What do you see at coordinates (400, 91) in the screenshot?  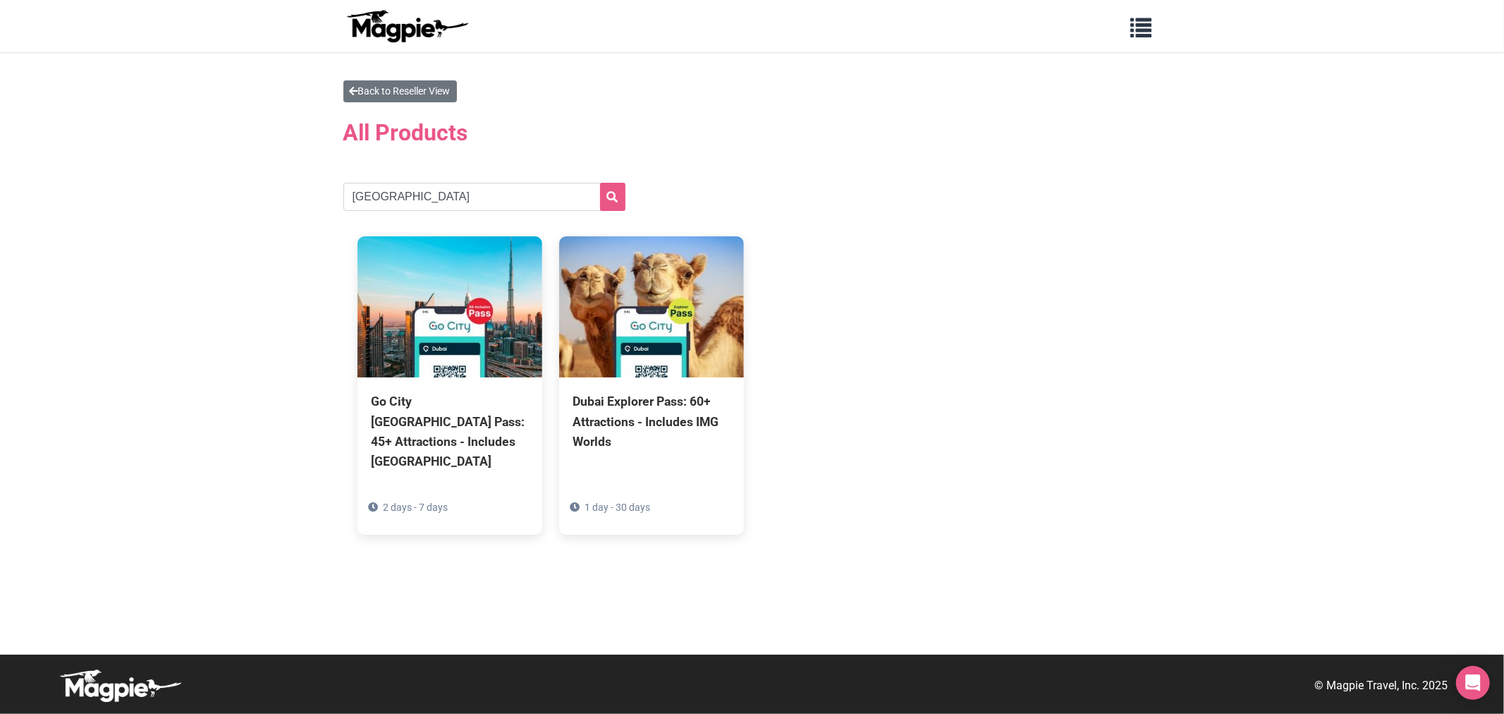 I see `a: Back to Reseller View` at bounding box center [400, 91].